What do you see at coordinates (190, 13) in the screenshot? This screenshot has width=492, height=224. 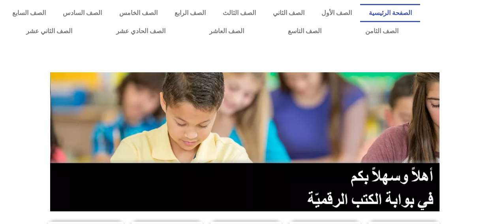 I see `a: الصف الرابع` at bounding box center [190, 13].